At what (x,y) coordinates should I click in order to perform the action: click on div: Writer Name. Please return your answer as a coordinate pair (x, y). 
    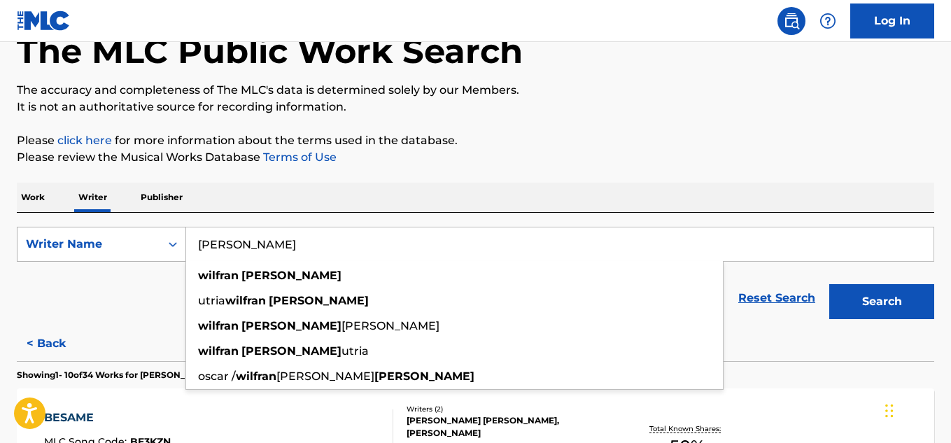
    Looking at the image, I should click on (89, 244).